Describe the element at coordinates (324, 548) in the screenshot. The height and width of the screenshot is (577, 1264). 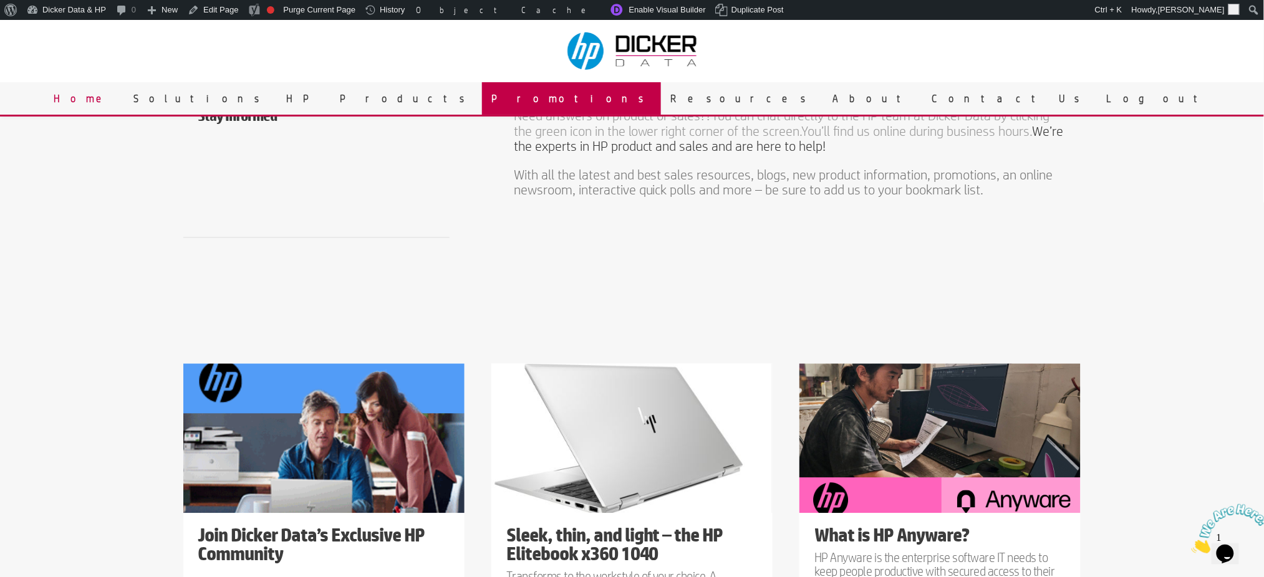
I see `h4: Join Dicker Data’s Exclusive HP Community` at that location.